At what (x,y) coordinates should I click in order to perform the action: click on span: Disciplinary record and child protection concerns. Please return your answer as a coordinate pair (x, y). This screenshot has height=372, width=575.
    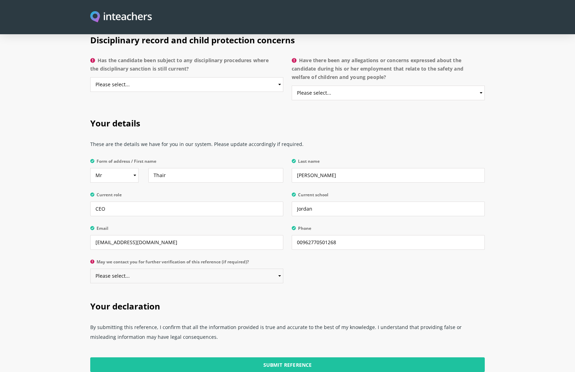
    Looking at the image, I should click on (192, 40).